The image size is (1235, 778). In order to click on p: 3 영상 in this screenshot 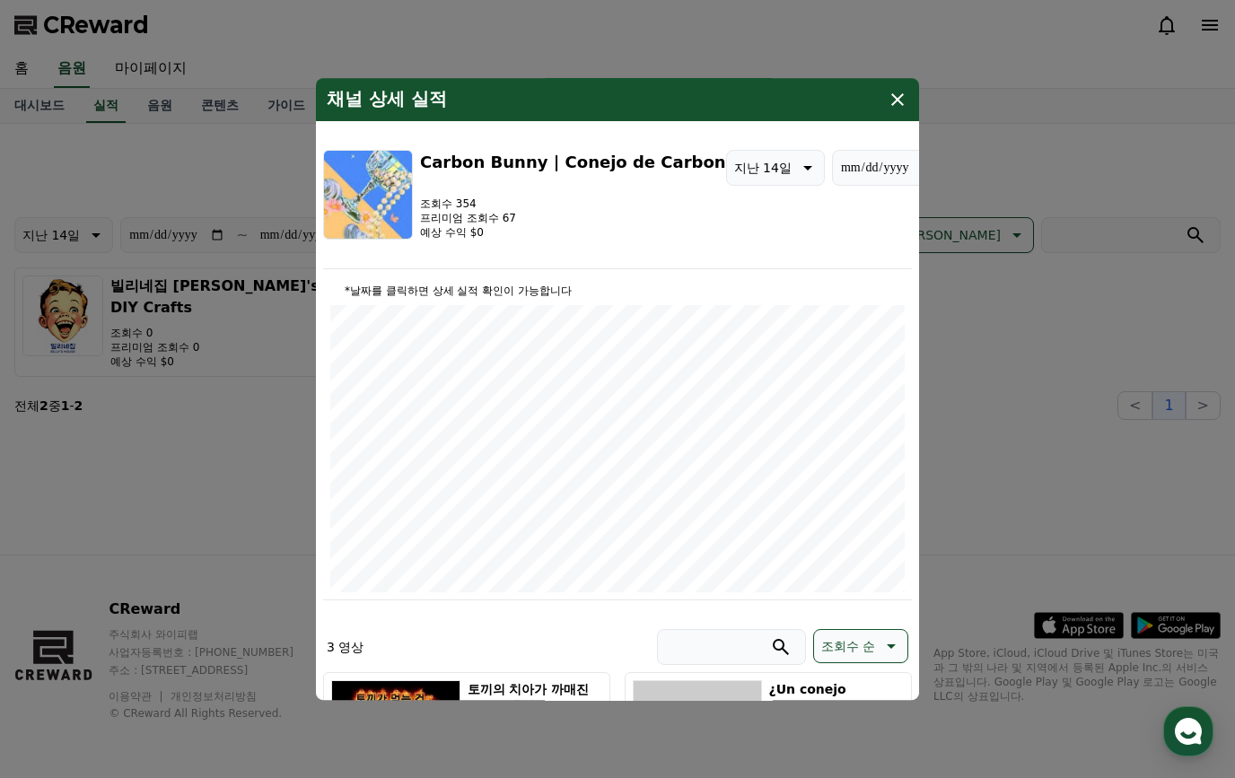, I will do `click(345, 647)`.